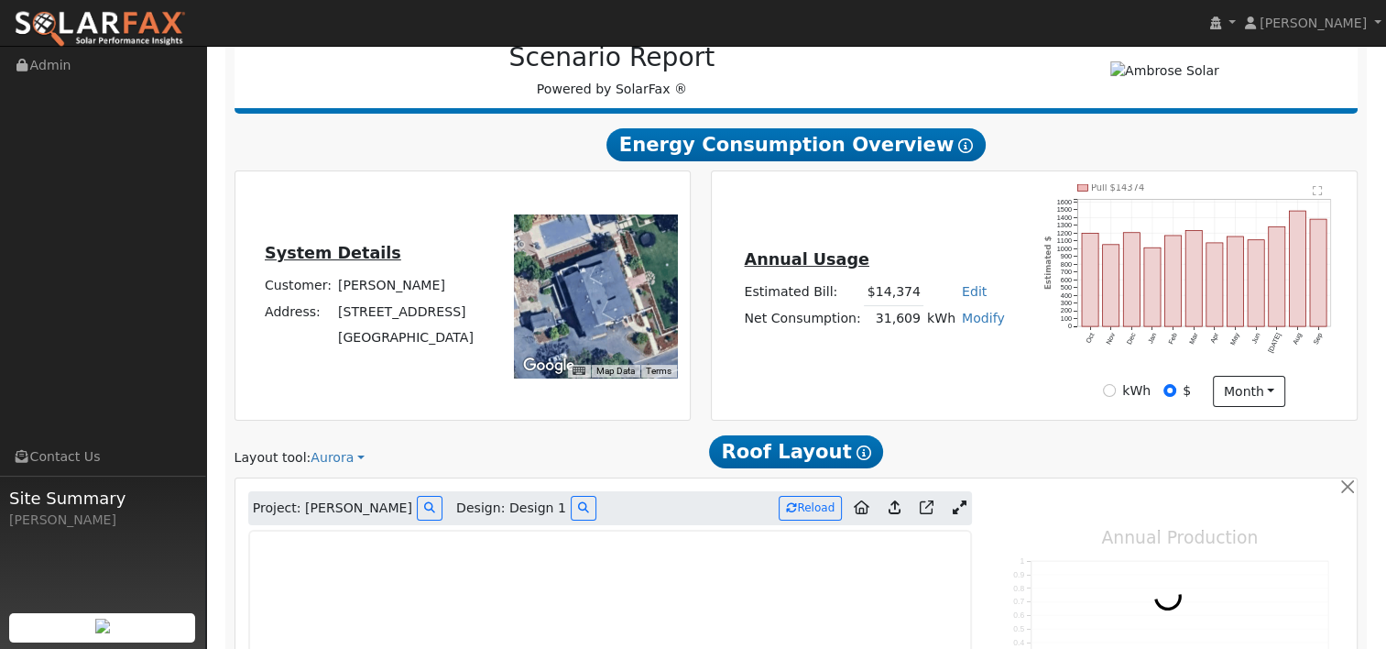  What do you see at coordinates (926, 509) in the screenshot?
I see `a: Open in Aurora` at bounding box center [926, 509].